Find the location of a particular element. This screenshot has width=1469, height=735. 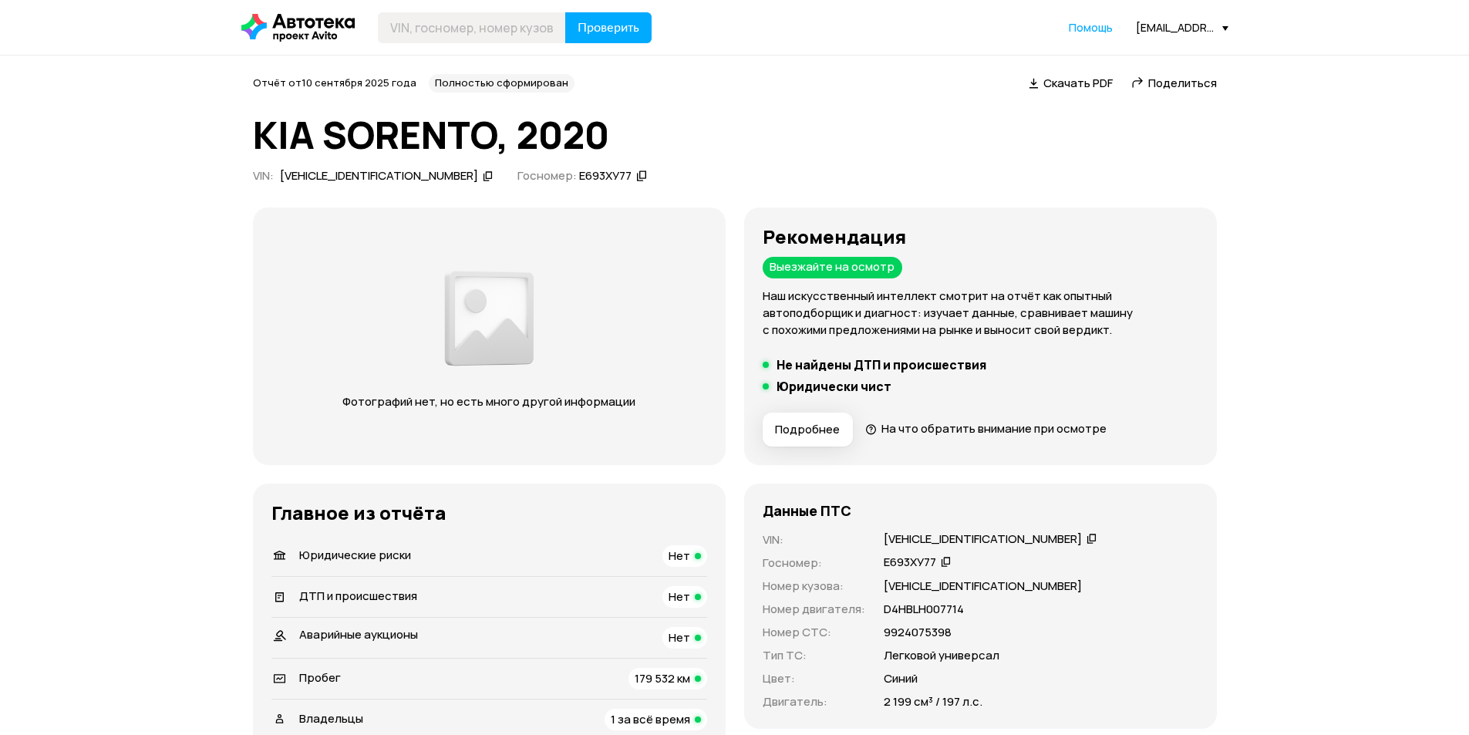

p: Номер СТС : is located at coordinates (813, 632).